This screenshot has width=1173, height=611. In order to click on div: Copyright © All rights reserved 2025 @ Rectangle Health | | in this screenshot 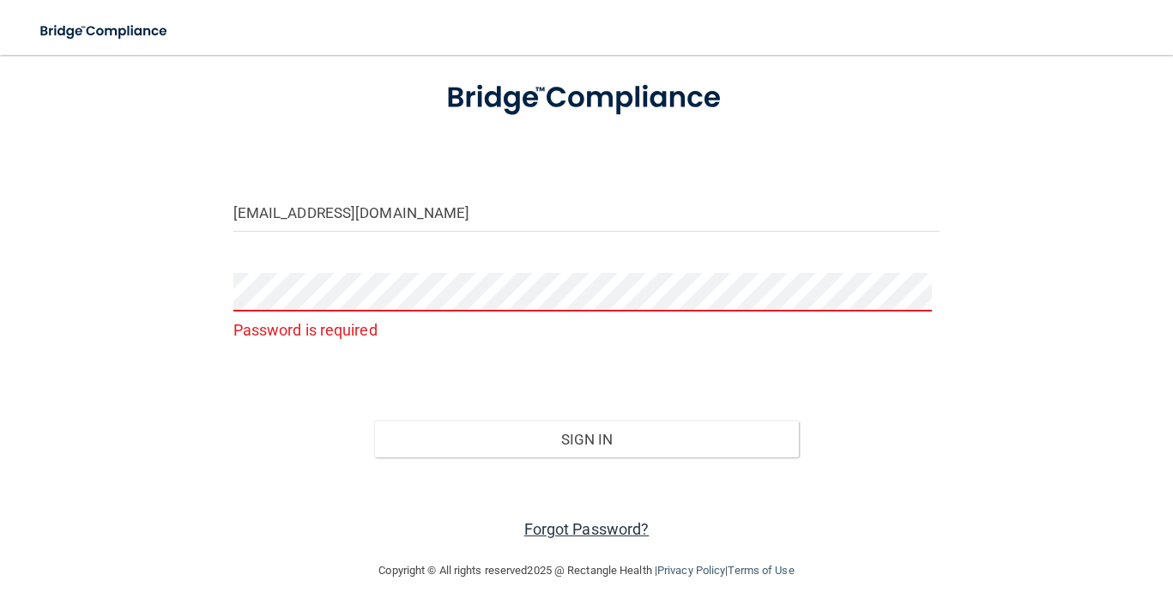, I will do `click(587, 571)`.